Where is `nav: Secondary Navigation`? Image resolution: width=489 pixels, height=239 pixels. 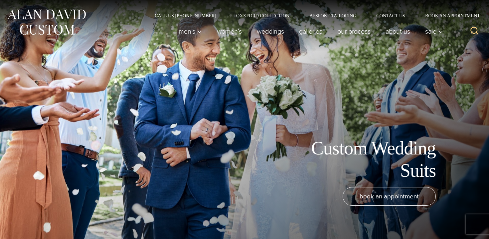
nav: Secondary Navigation is located at coordinates (313, 16).